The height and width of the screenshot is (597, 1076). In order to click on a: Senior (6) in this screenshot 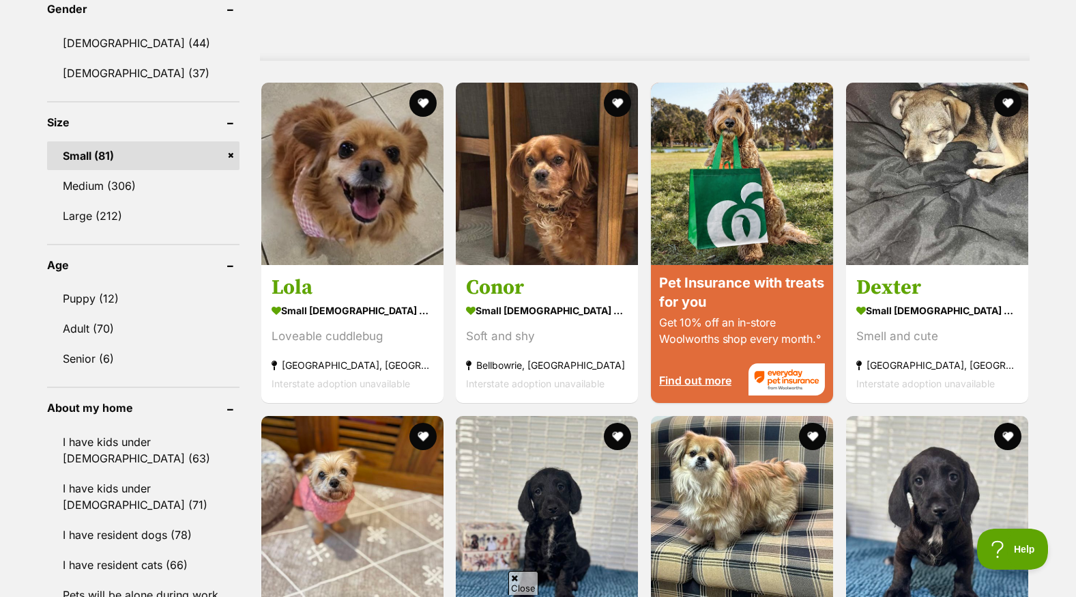, I will do `click(143, 358)`.